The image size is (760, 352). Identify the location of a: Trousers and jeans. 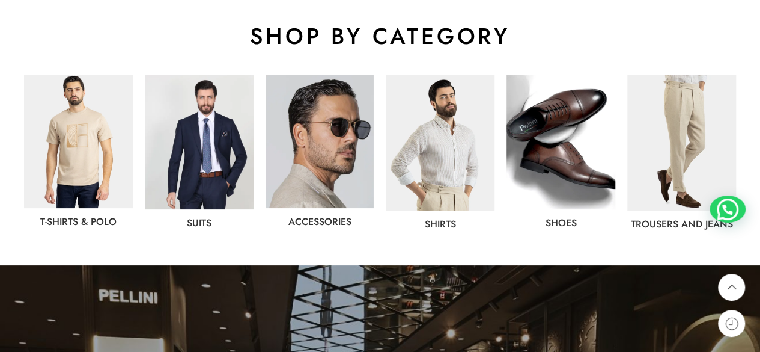
(682, 224).